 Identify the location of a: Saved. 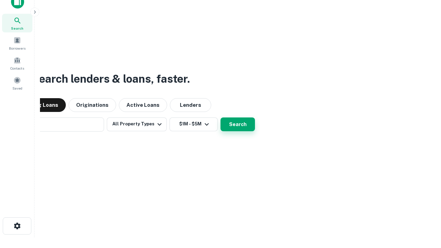
(17, 83).